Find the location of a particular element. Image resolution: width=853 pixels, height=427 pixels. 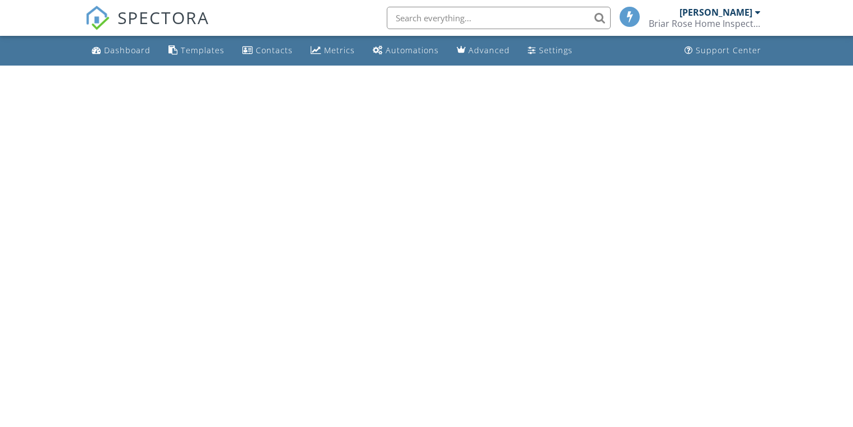

a: Support Center is located at coordinates (723, 50).